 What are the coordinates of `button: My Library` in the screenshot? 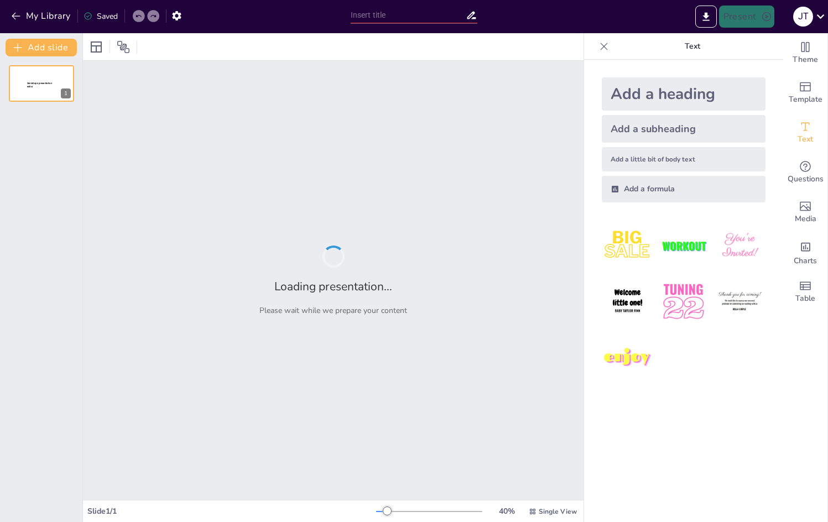 It's located at (41, 16).